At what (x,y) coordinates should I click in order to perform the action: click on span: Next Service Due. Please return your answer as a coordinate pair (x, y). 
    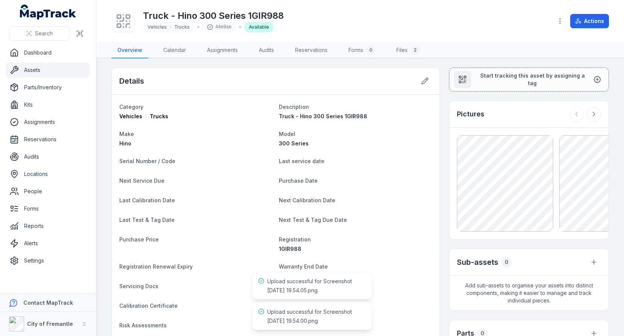
    Looking at the image, I should click on (142, 180).